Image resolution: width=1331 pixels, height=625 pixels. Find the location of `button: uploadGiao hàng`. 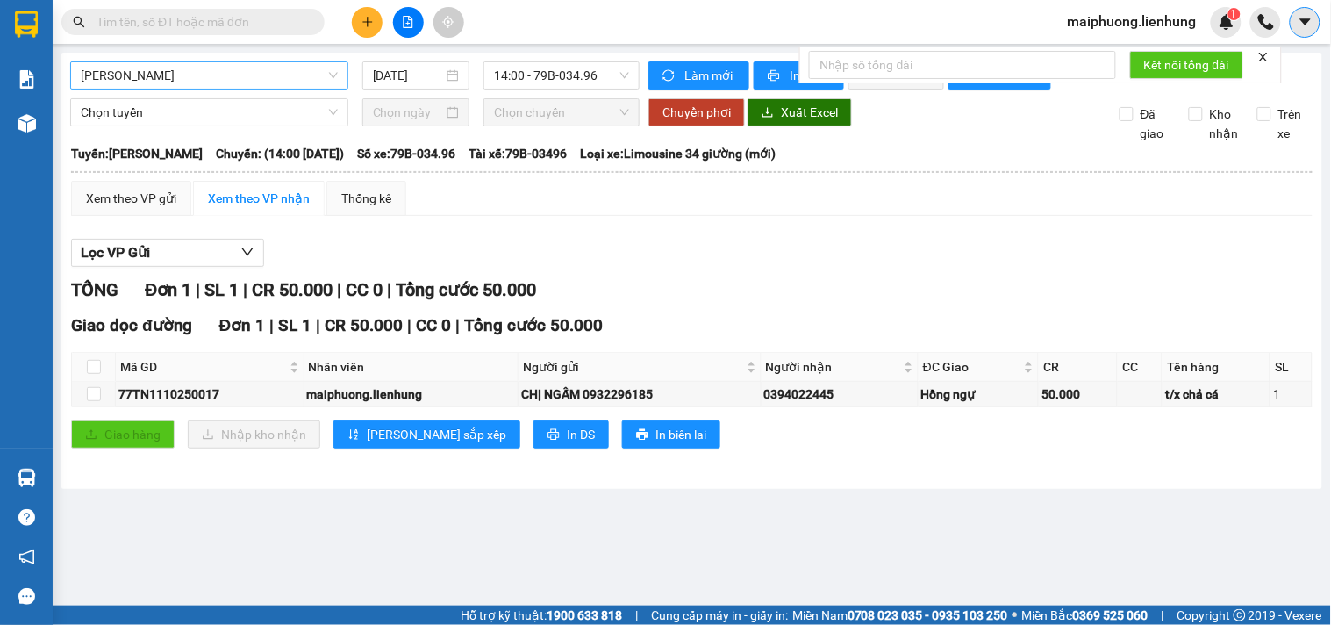

button: uploadGiao hàng is located at coordinates (123, 434).